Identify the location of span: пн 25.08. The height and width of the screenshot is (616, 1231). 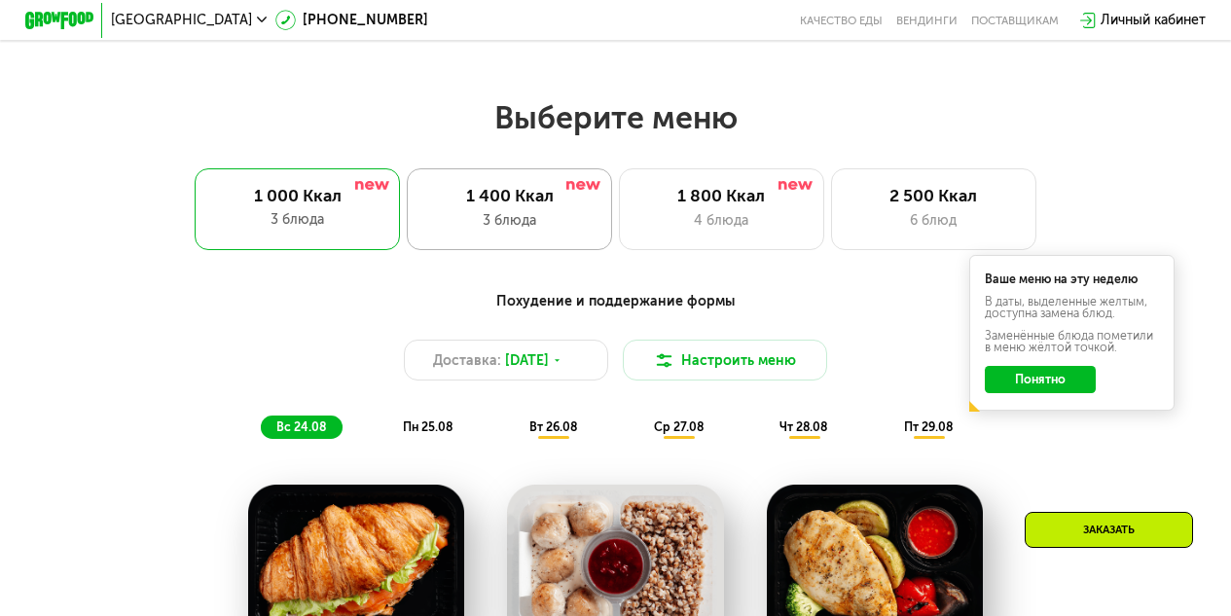
(427, 426).